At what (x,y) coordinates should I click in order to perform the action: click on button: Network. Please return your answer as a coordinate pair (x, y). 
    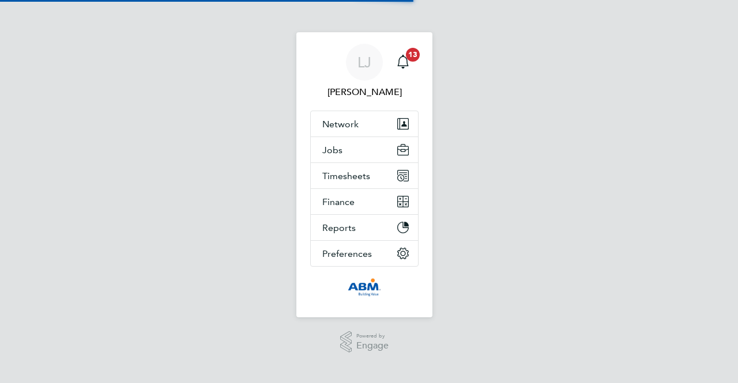
    Looking at the image, I should click on (364, 124).